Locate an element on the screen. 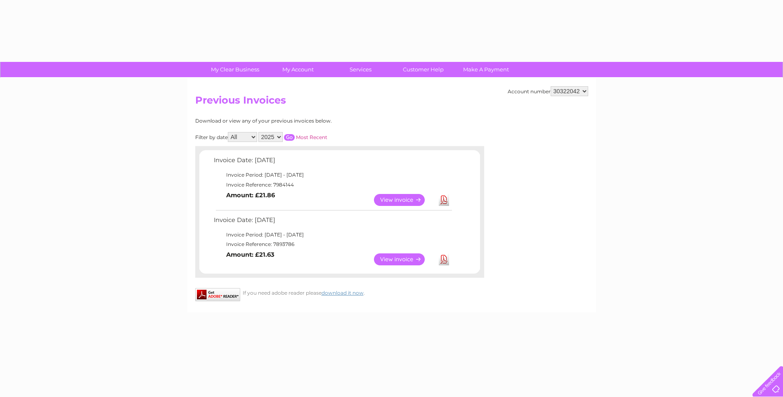  a: My Account is located at coordinates (297, 69).